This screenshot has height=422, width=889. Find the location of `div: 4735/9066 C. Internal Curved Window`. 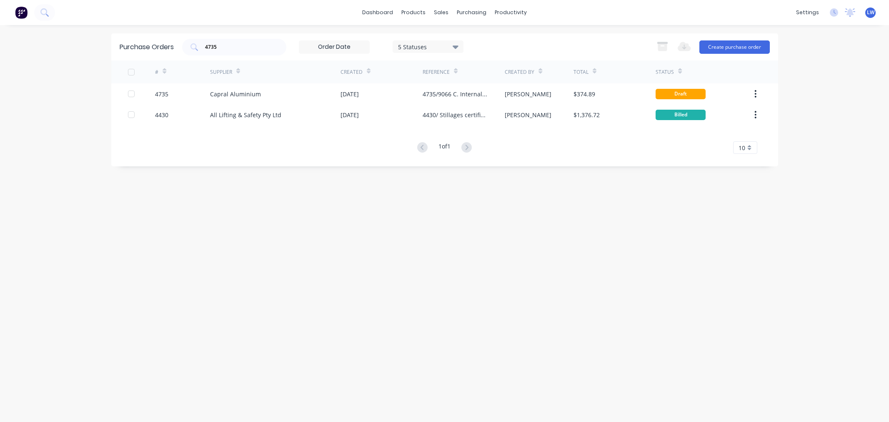

div: 4735/9066 C. Internal Curved Window is located at coordinates (455, 94).